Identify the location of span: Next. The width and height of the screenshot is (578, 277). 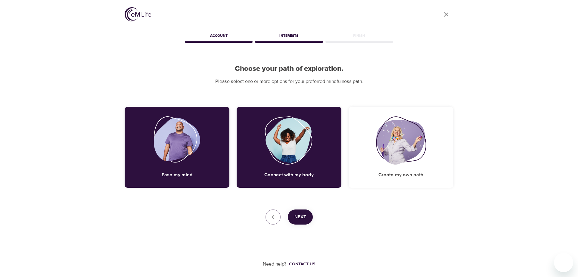
(300, 217).